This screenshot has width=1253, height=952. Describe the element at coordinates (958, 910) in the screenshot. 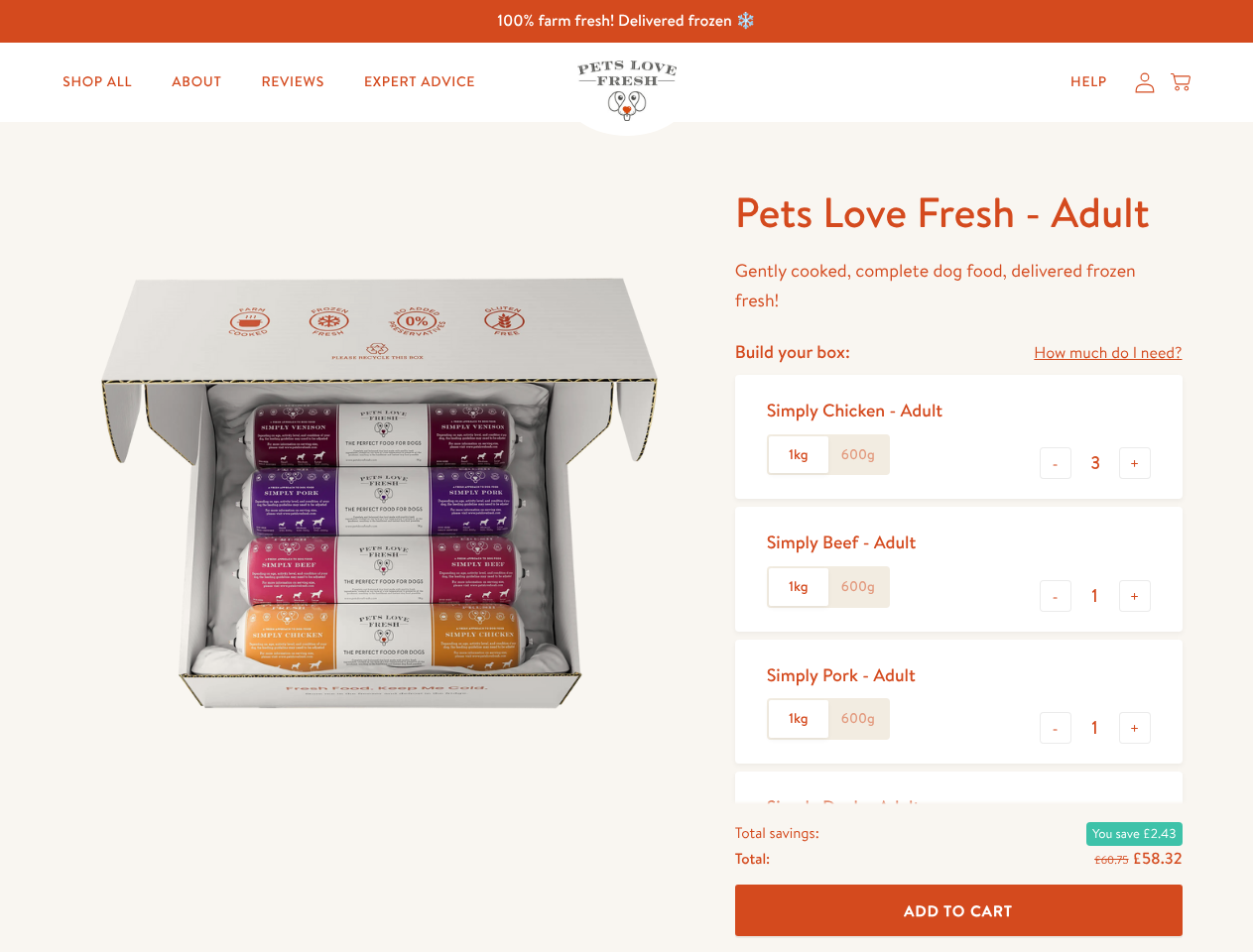

I see `button: Add To Cart` at that location.